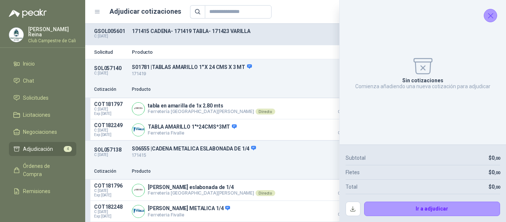  What do you see at coordinates (43, 115) in the screenshot?
I see `a: Licitaciones` at bounding box center [43, 115].